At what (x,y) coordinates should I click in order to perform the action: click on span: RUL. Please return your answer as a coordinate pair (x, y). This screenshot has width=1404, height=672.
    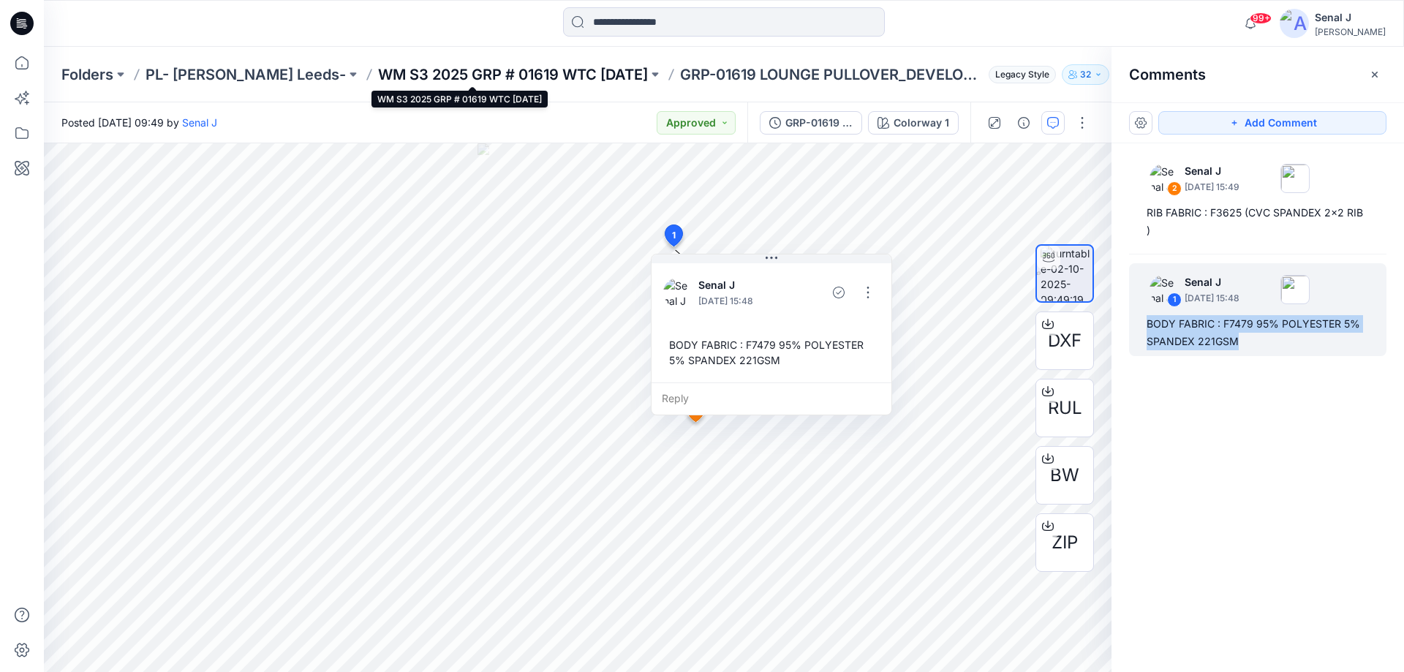
    Looking at the image, I should click on (1065, 408).